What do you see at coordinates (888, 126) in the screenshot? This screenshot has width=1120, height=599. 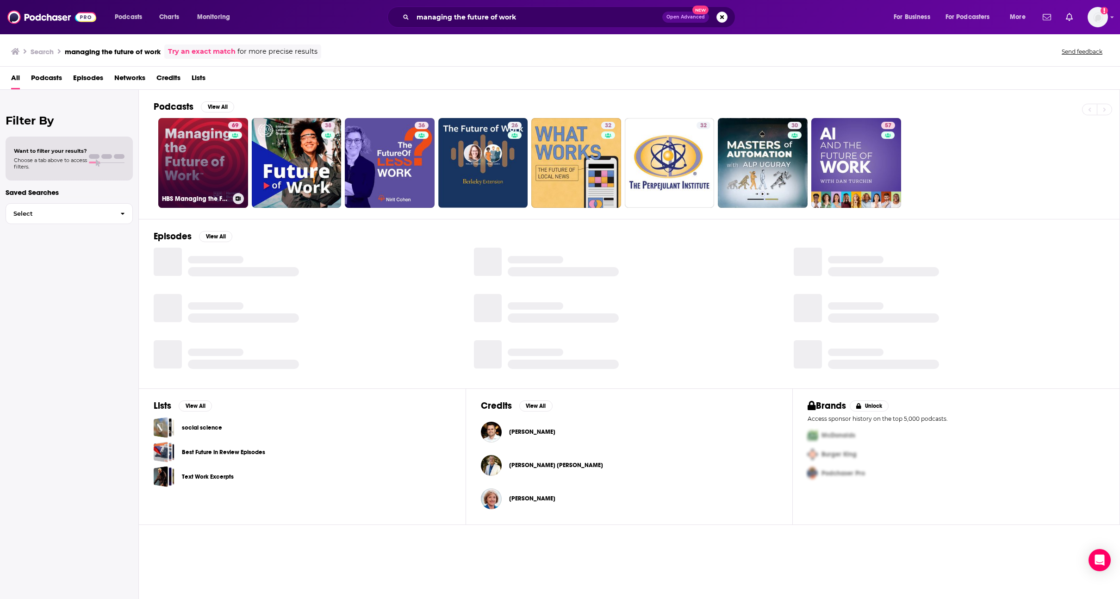 I see `span: 57` at bounding box center [888, 126].